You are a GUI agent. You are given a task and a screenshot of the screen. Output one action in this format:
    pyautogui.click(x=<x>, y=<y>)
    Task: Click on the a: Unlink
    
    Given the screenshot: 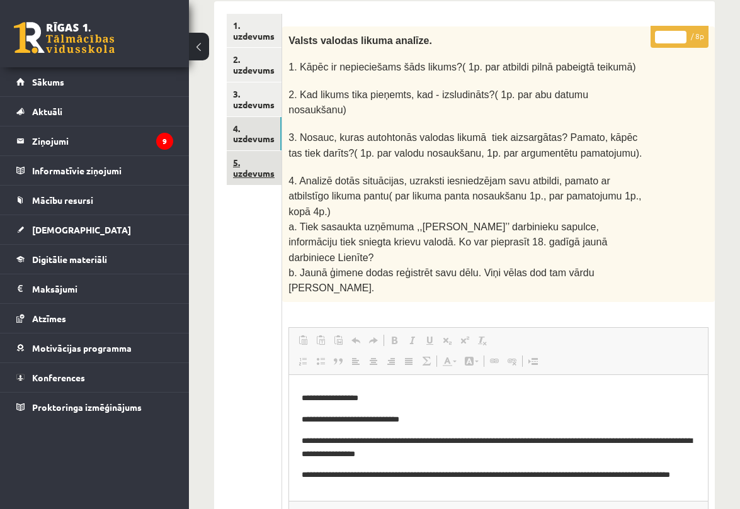 What is the action you would take?
    pyautogui.click(x=512, y=361)
    